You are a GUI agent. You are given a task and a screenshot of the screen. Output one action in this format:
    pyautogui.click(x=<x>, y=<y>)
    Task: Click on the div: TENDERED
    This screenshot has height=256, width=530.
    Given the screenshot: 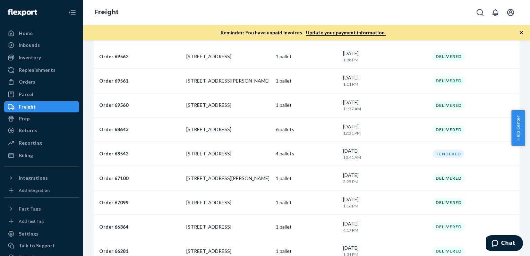 What is the action you would take?
    pyautogui.click(x=448, y=154)
    